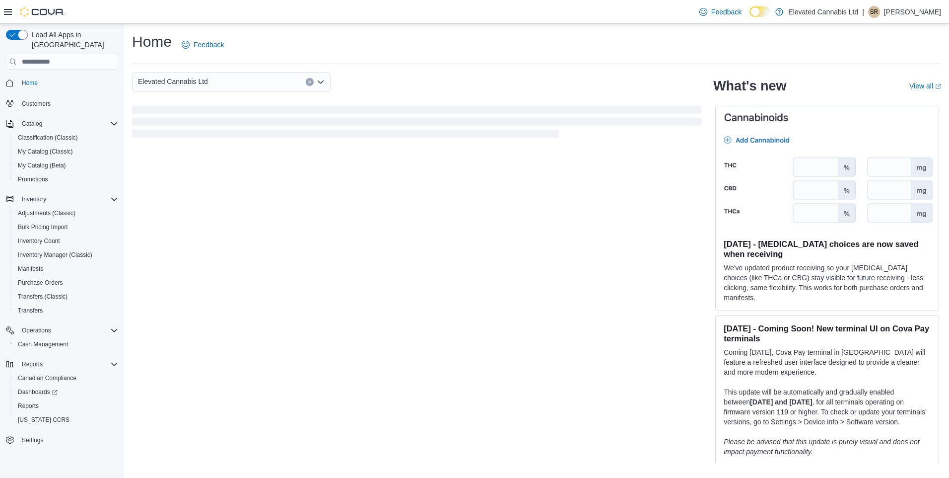 The height and width of the screenshot is (478, 949). Describe the element at coordinates (760, 11) in the screenshot. I see `input: Dark Mode` at that location.